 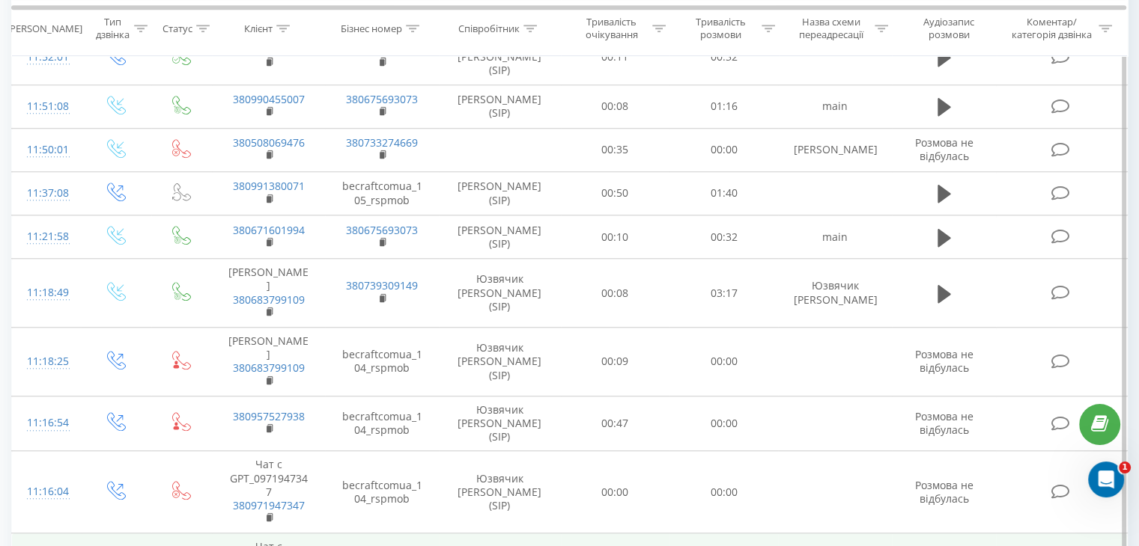 I want to click on div: 11:18:25, so click(x=46, y=362).